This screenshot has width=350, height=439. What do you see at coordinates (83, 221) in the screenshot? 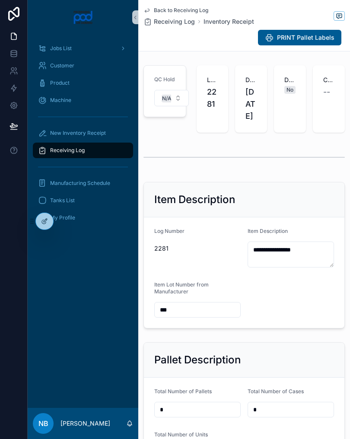
I see `div: scrollable content` at bounding box center [83, 221].